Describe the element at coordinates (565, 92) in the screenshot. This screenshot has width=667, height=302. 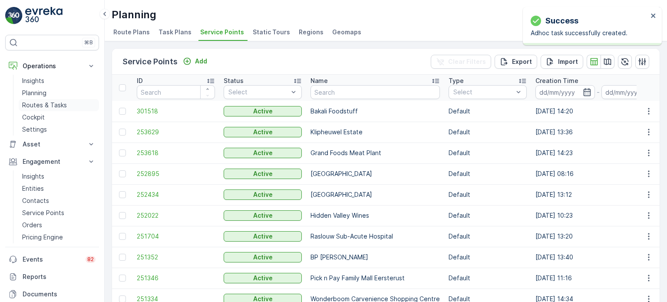
I see `input: dd/mm/yyyy` at that location.